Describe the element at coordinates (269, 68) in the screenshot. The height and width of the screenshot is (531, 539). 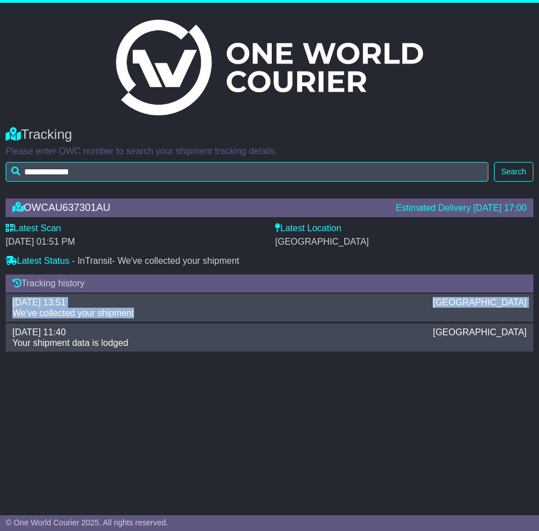
I see `img: Light` at that location.